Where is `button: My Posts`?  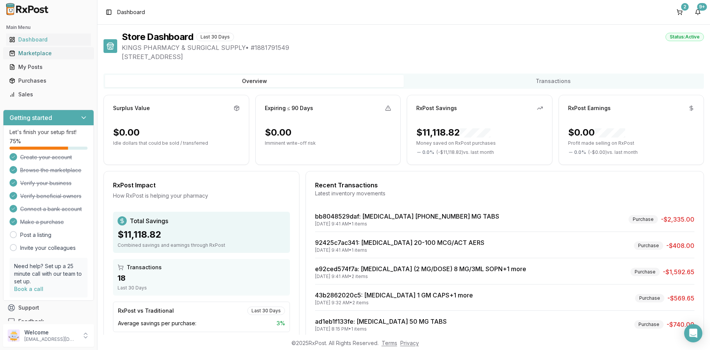
button: My Posts is located at coordinates (48, 67).